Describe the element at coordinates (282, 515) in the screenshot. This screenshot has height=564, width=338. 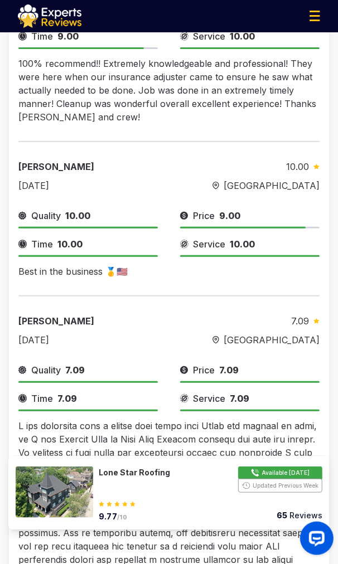
I see `span: 65` at that location.